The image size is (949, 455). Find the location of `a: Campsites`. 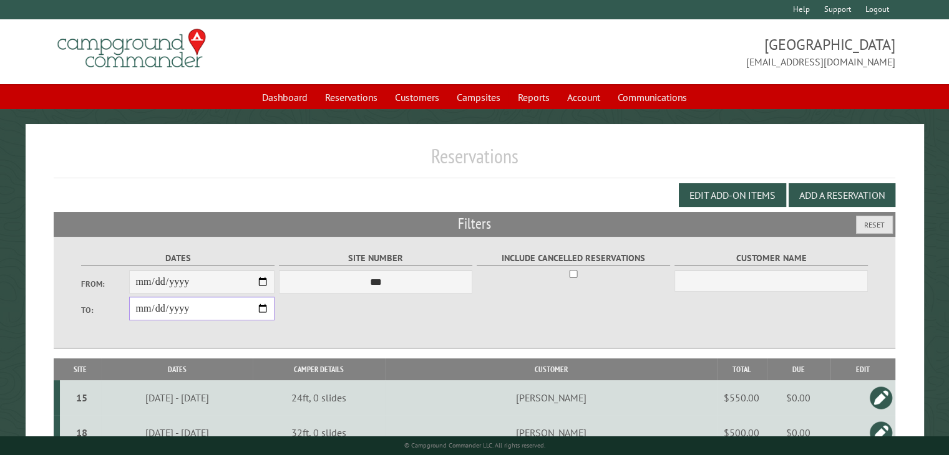

a: Campsites is located at coordinates (478, 97).